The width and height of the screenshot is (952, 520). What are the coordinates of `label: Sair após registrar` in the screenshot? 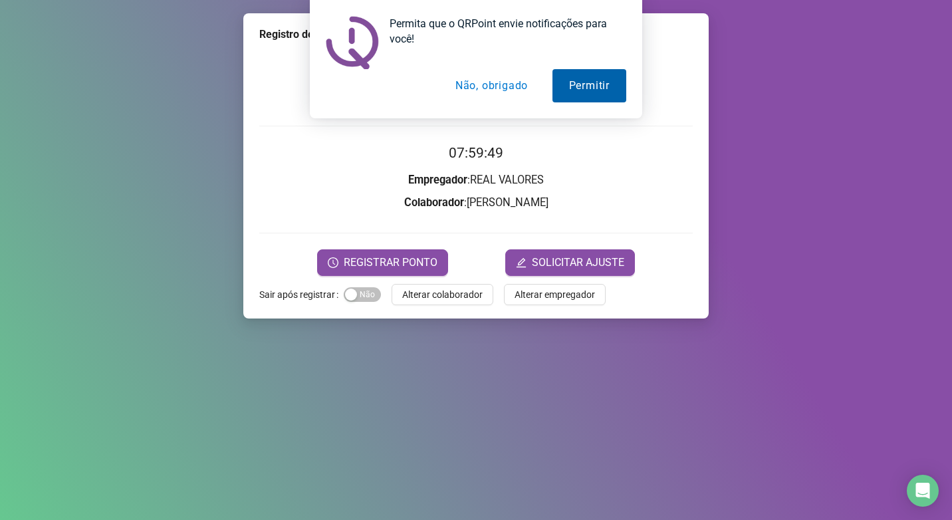 It's located at (301, 295).